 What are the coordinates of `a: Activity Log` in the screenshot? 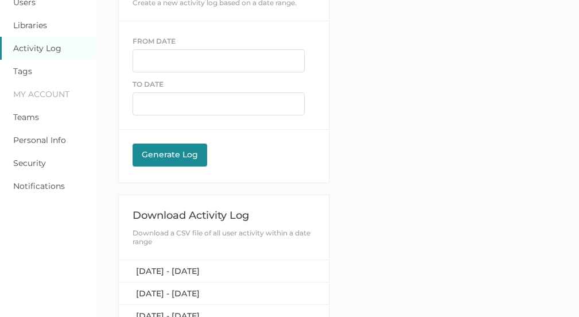 It's located at (37, 48).